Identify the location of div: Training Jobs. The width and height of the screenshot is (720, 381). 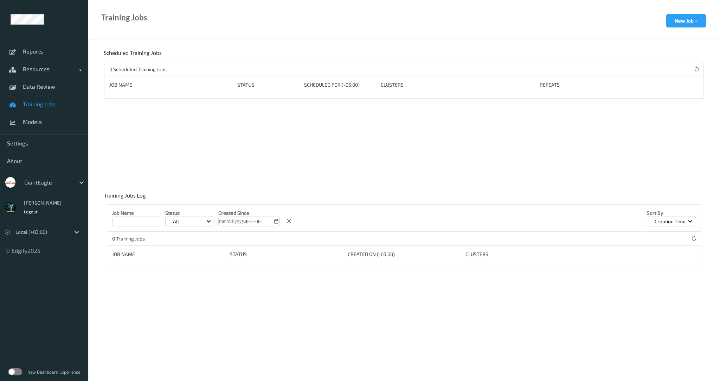
(124, 18).